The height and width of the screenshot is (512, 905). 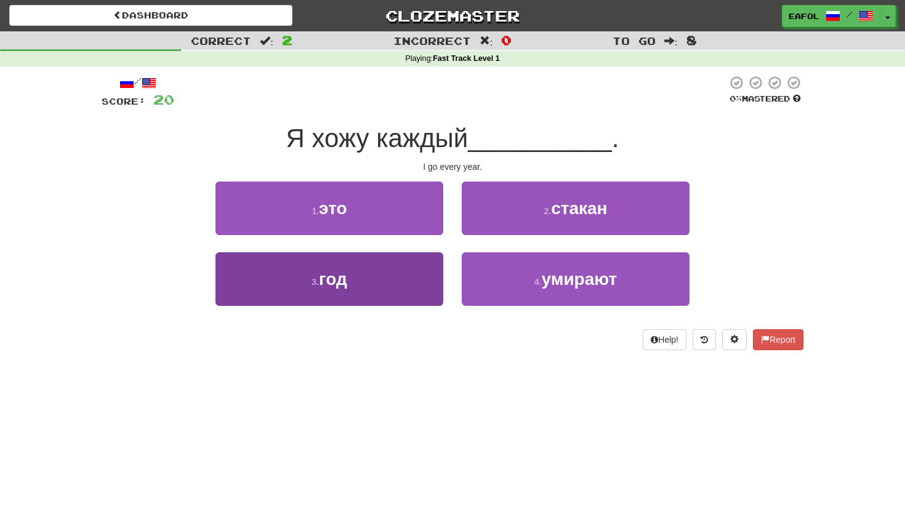 What do you see at coordinates (333, 208) in the screenshot?
I see `span: это` at bounding box center [333, 208].